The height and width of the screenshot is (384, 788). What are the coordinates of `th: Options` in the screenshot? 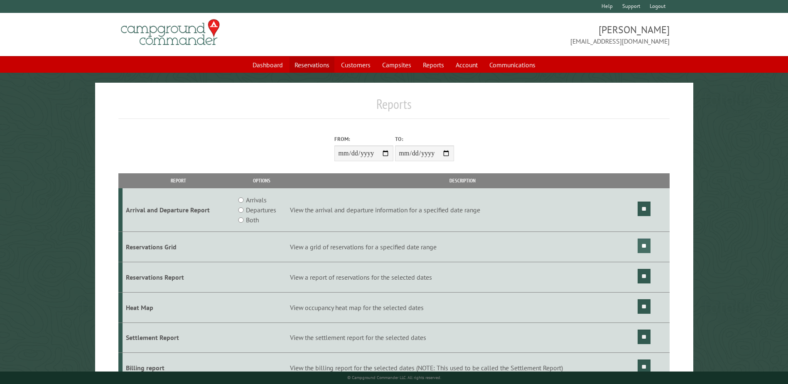 It's located at (261, 180).